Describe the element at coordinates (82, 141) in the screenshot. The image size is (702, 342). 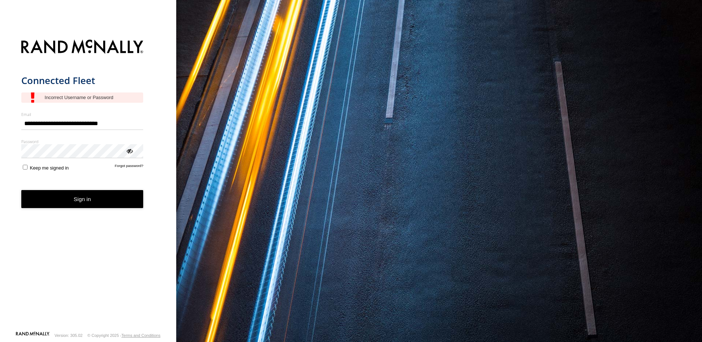
I see `label: Password` at that location.